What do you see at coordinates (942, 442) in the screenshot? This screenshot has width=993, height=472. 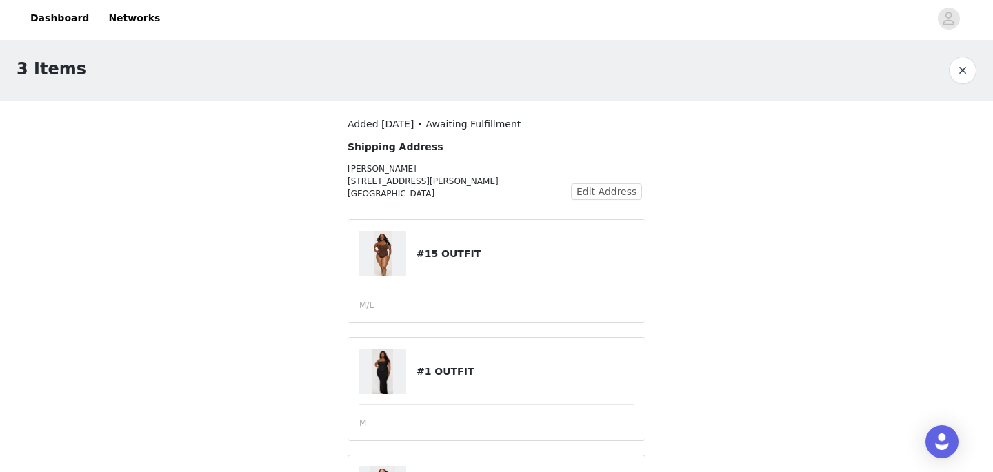 I see `div: Open Intercom Messenger` at bounding box center [942, 442].